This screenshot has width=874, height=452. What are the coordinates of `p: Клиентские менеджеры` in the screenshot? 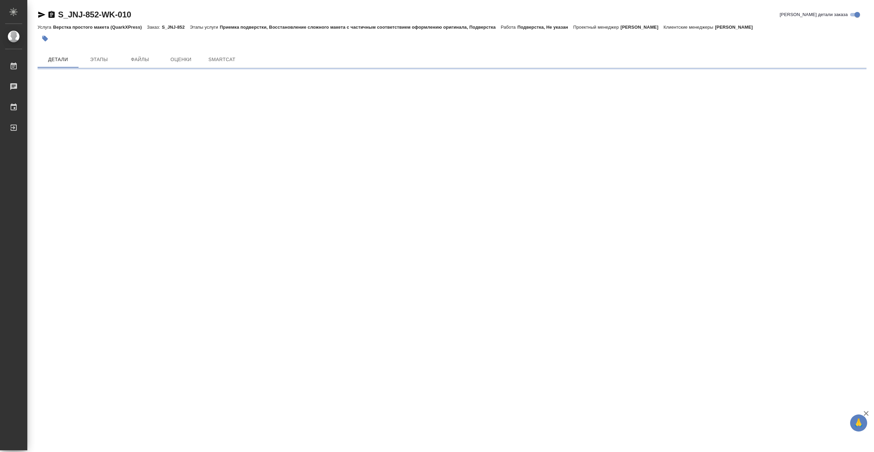 It's located at (689, 27).